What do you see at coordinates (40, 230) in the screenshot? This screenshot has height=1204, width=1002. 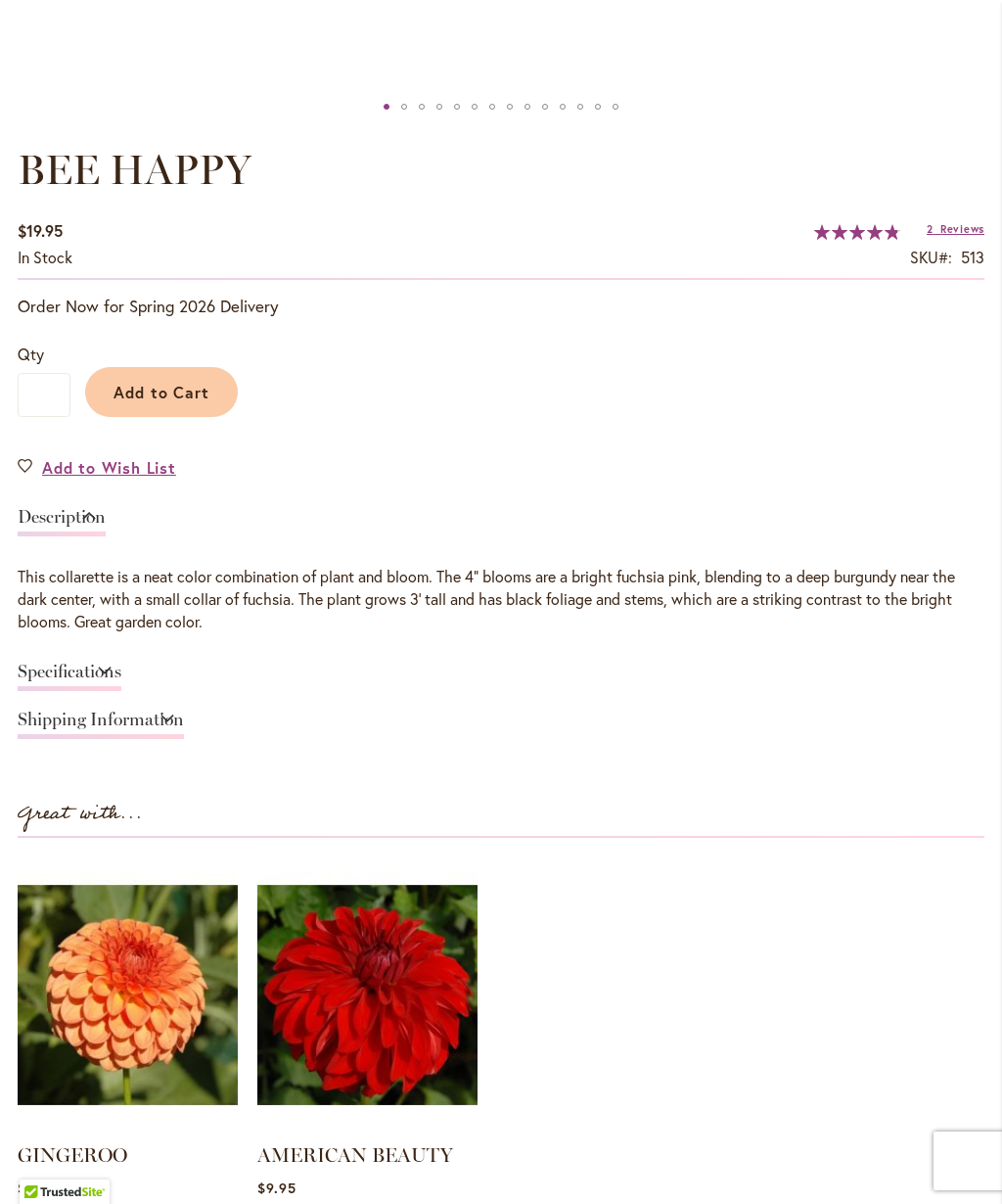 I see `span: $19.95` at bounding box center [40, 230].